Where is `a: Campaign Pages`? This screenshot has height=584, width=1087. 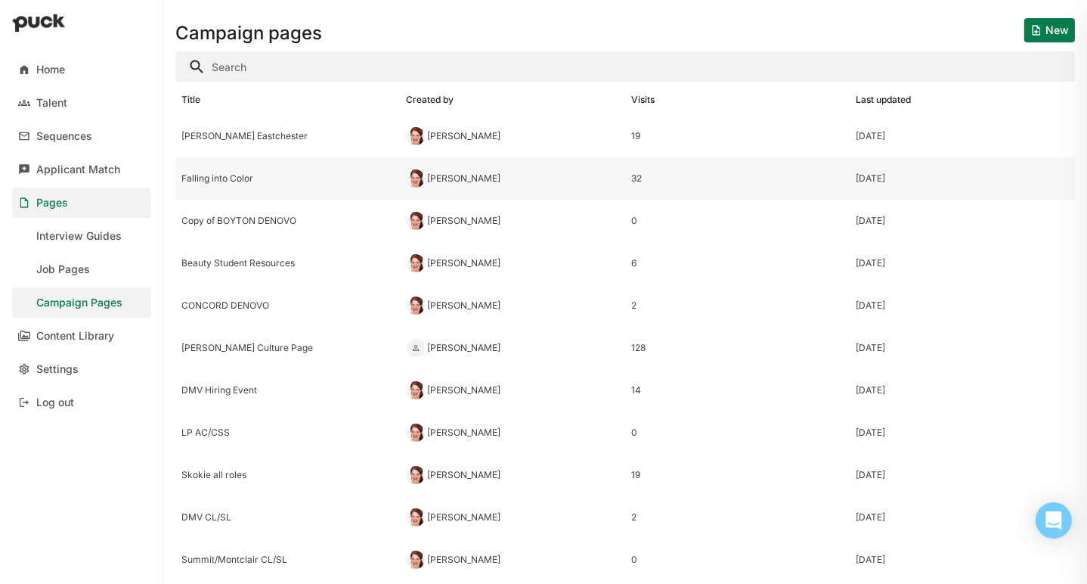
a: Campaign Pages is located at coordinates (82, 302).